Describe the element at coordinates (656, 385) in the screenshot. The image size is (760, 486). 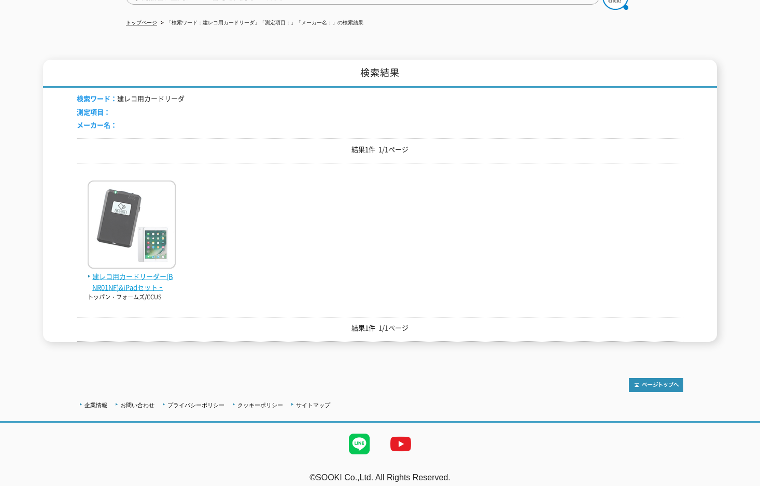
I see `img: トップページへ` at that location.